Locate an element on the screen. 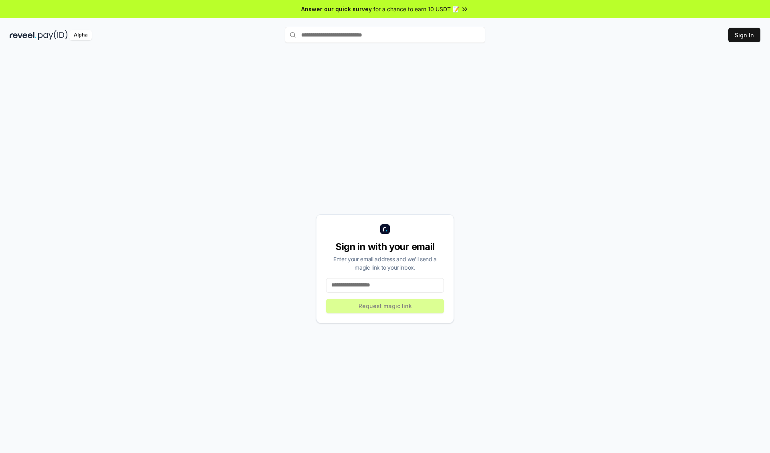  span: for a chance to earn 10 USDT 📝 is located at coordinates (416, 9).